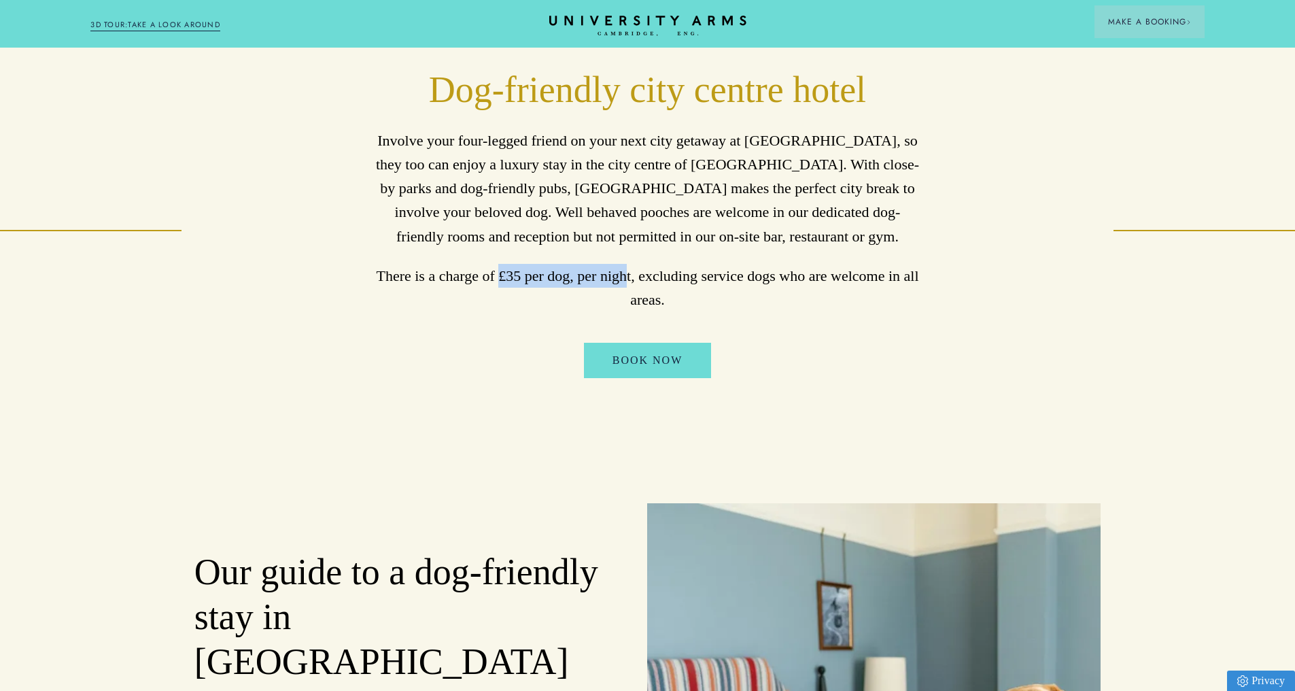  What do you see at coordinates (647, 288) in the screenshot?
I see `p: There is a charge of £35 per dog, per night, excluding service dogs who are welcome in all areas.` at bounding box center [647, 288].